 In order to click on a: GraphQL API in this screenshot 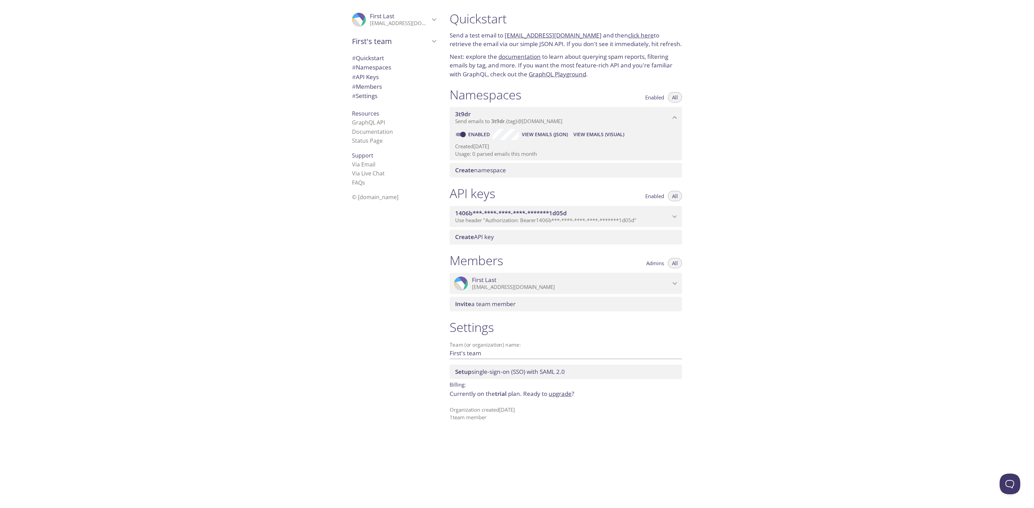, I will do `click(368, 122)`.